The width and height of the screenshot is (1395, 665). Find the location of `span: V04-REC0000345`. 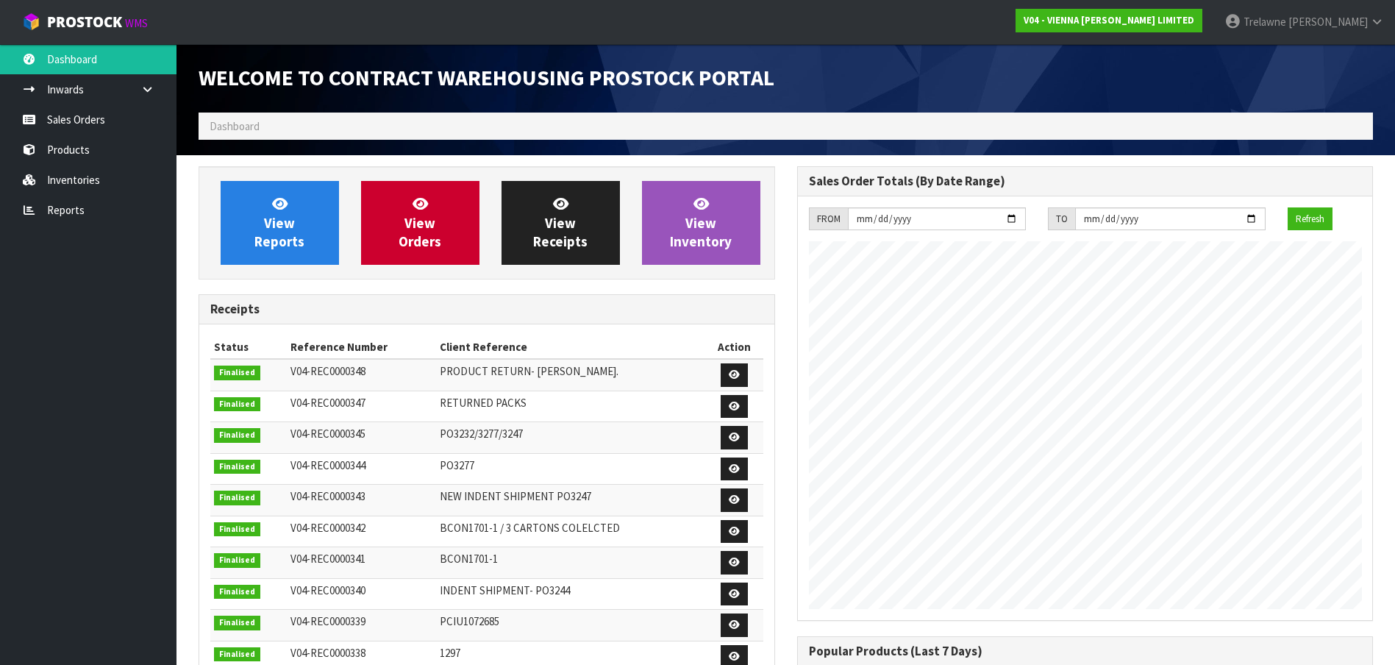

span: V04-REC0000345 is located at coordinates (328, 433).